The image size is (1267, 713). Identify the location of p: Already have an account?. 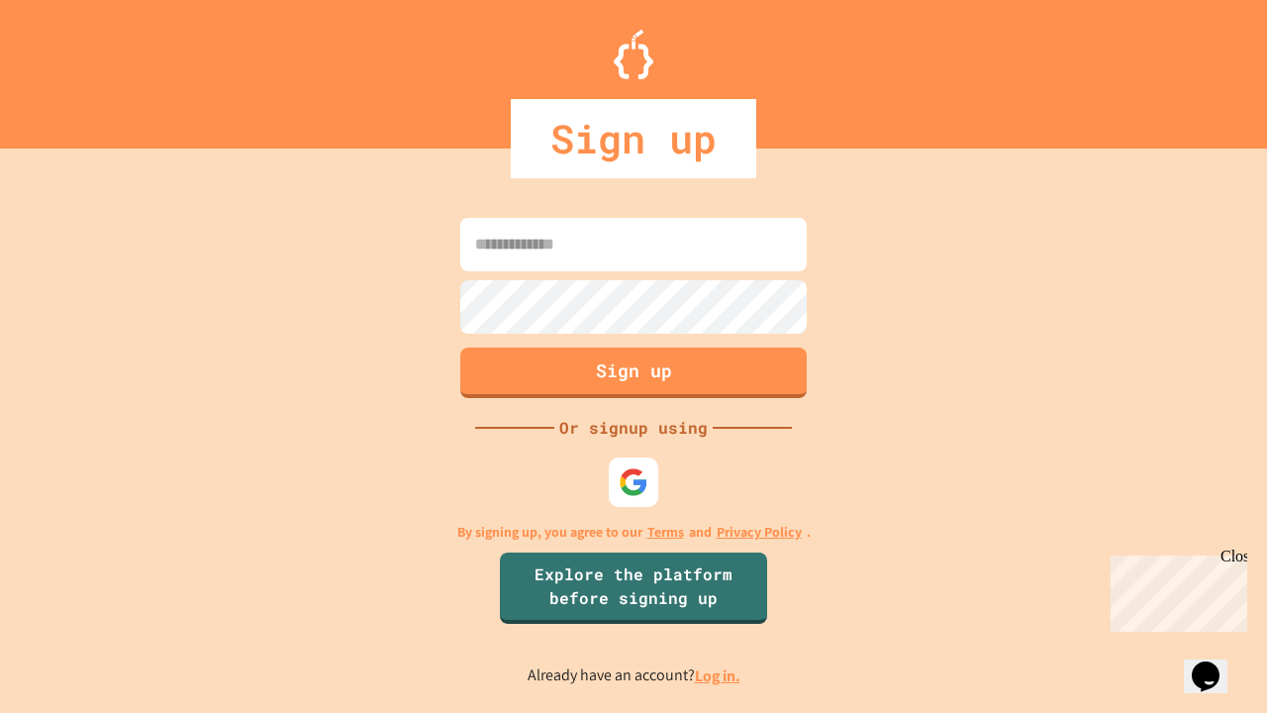
(634, 675).